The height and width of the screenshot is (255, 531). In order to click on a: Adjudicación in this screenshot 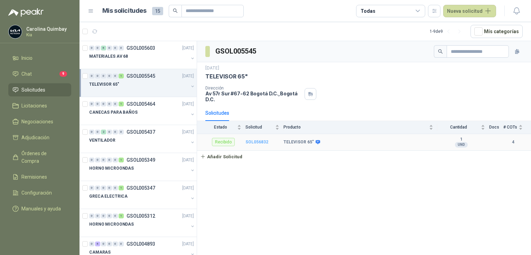, I will do `click(40, 138)`.